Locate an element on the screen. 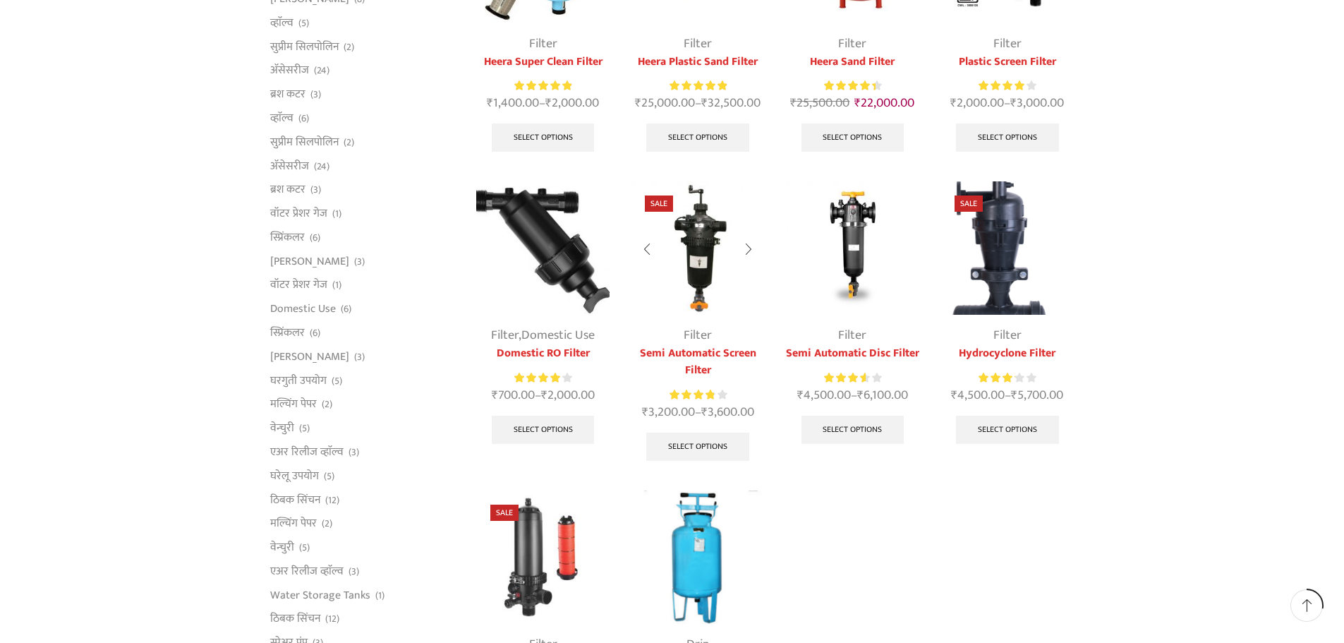  a: वॉटर प्रेशर गेज is located at coordinates (298, 285).